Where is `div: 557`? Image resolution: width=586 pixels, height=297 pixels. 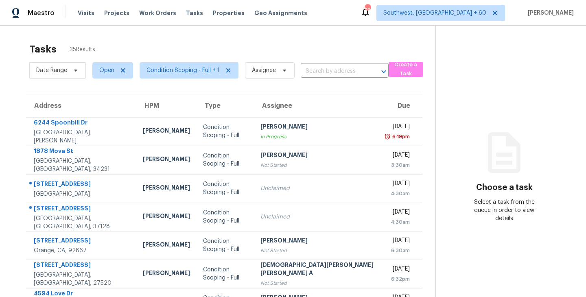 div: 557 is located at coordinates (367, 9).